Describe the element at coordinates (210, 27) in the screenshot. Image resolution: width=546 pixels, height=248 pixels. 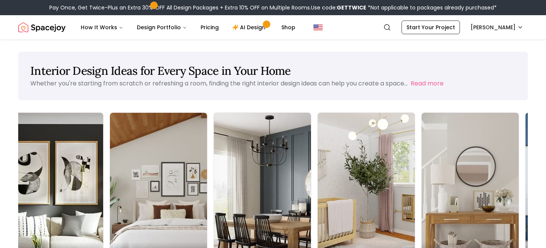
I see `a: Pricing` at that location.